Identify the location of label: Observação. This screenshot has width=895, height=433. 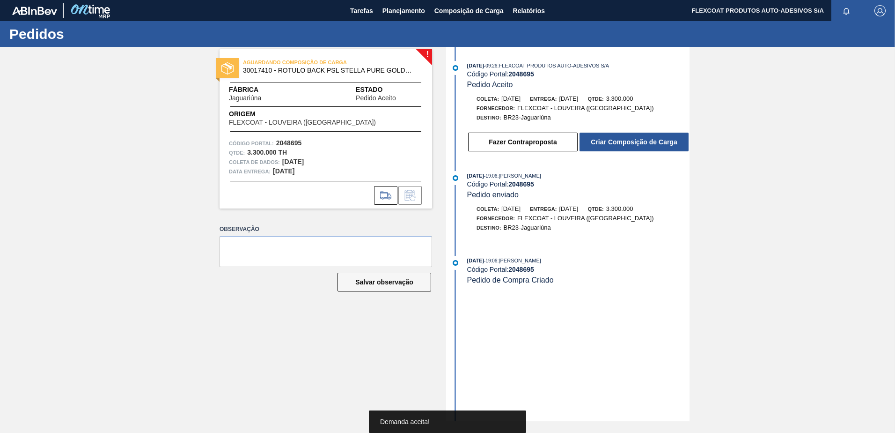
(326, 229).